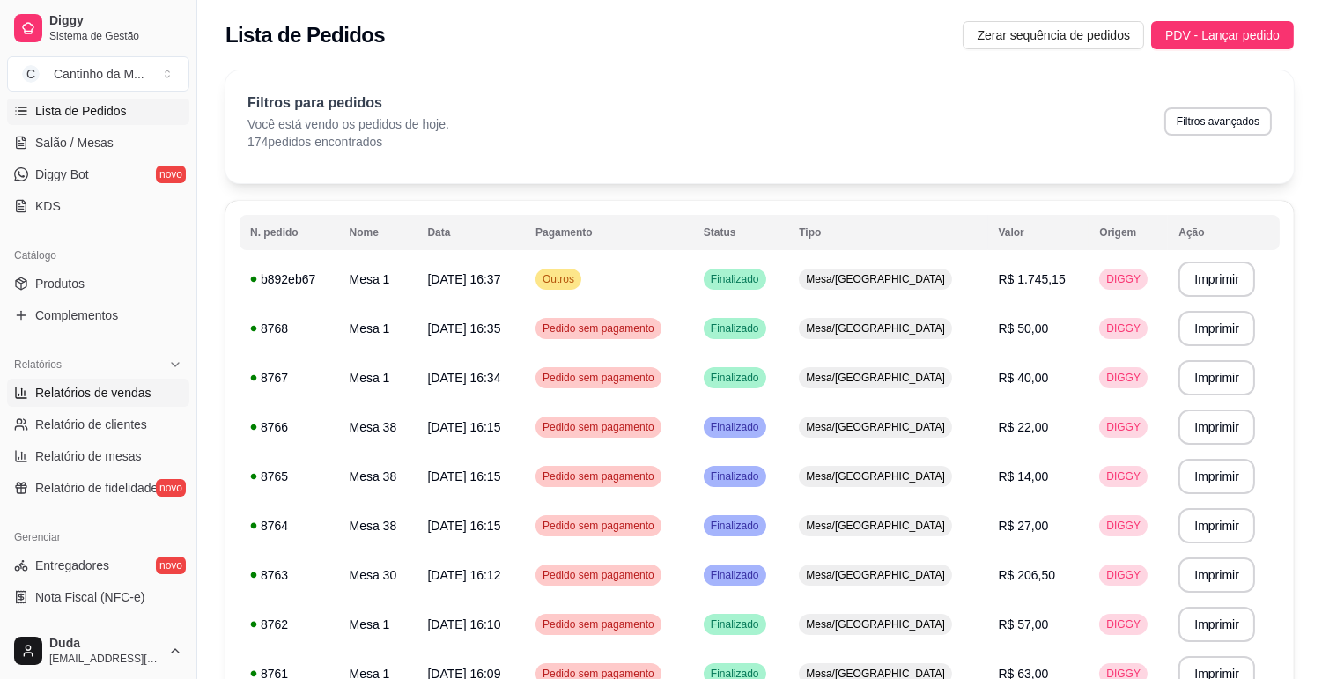 This screenshot has width=1322, height=679. I want to click on span: PDV - Lançar pedido, so click(1222, 35).